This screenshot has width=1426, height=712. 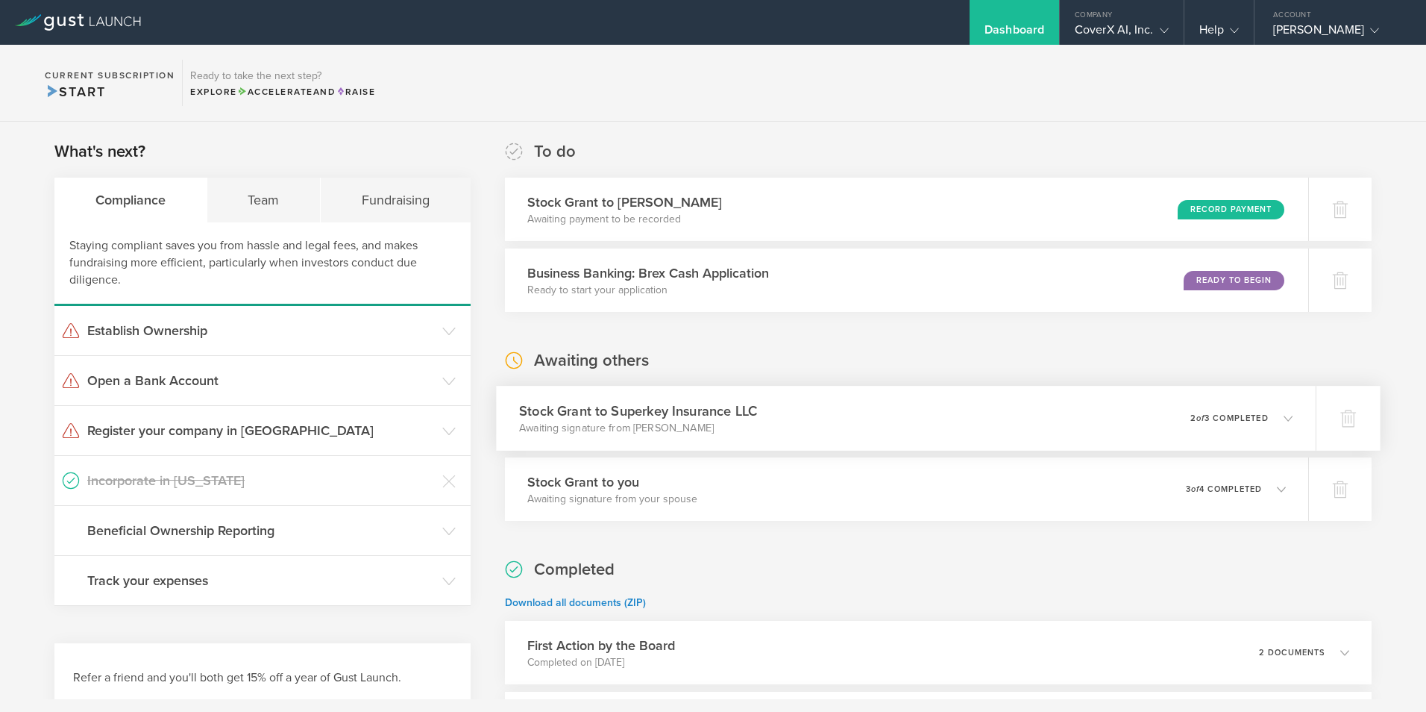 What do you see at coordinates (1234, 280) in the screenshot?
I see `div: Ready to Begin` at bounding box center [1234, 280].